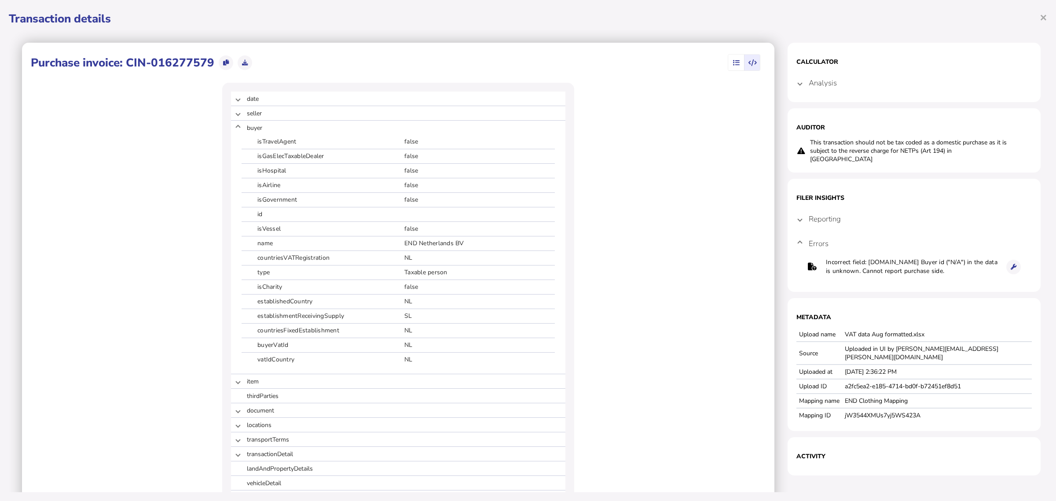  Describe the element at coordinates (326, 200) in the screenshot. I see `span: isGovernment` at that location.